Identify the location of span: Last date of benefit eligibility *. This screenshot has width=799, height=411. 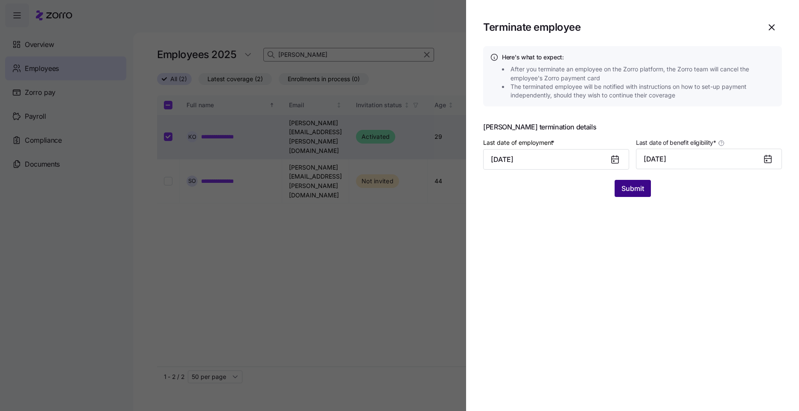
(676, 143).